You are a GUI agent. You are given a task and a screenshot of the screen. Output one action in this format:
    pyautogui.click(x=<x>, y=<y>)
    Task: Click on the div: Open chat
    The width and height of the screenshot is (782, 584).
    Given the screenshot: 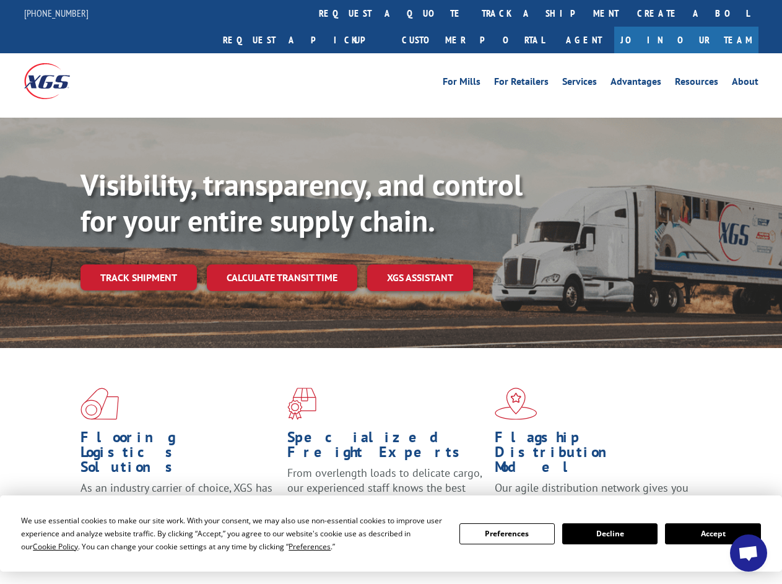 What is the action you would take?
    pyautogui.click(x=748, y=553)
    